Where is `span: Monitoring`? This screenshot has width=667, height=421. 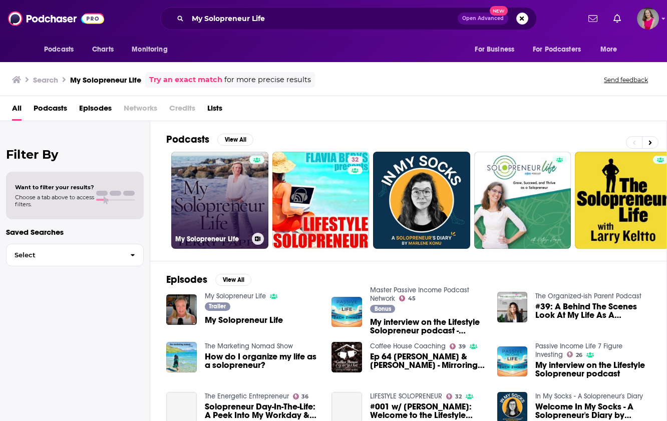
span: Monitoring is located at coordinates (149, 50).